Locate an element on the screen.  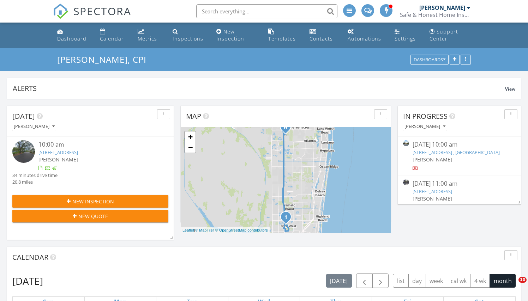
a: © MapTiler is located at coordinates (205, 230).